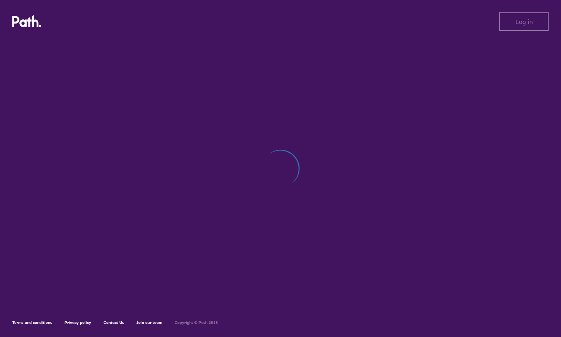 Image resolution: width=561 pixels, height=337 pixels. I want to click on h6: Copyright © Path 2018, so click(196, 323).